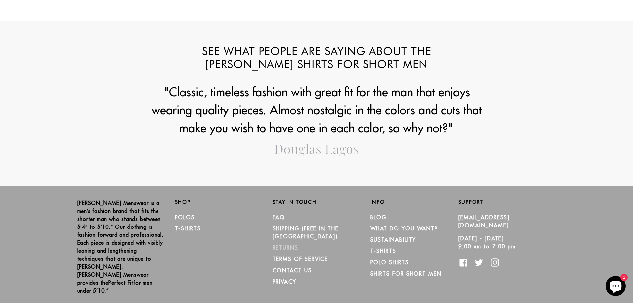  What do you see at coordinates (317, 110) in the screenshot?
I see `p: "Classic, timeless fashion with great fit for the man that enjoys wearing quality pieces. Almost ...` at bounding box center [317, 110].